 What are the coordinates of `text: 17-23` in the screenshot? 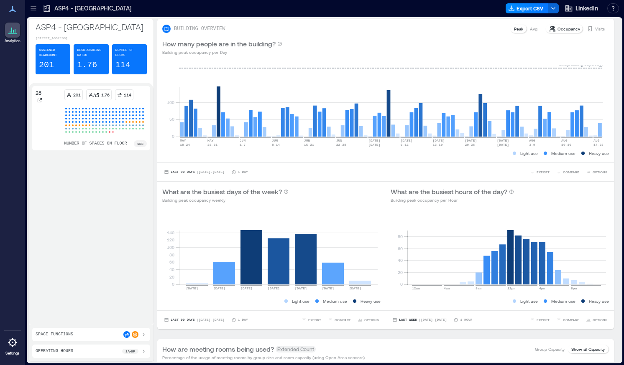 It's located at (598, 145).